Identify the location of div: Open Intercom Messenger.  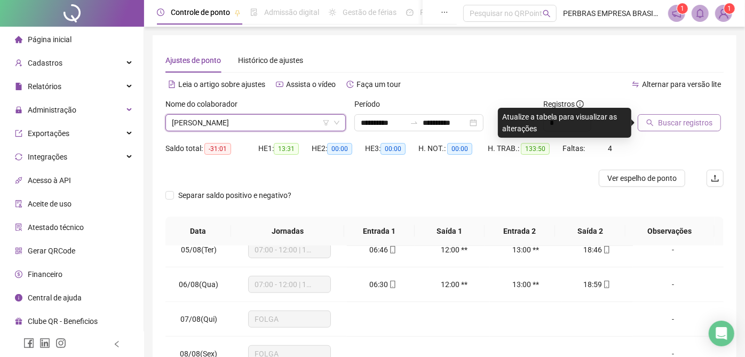
(721, 333).